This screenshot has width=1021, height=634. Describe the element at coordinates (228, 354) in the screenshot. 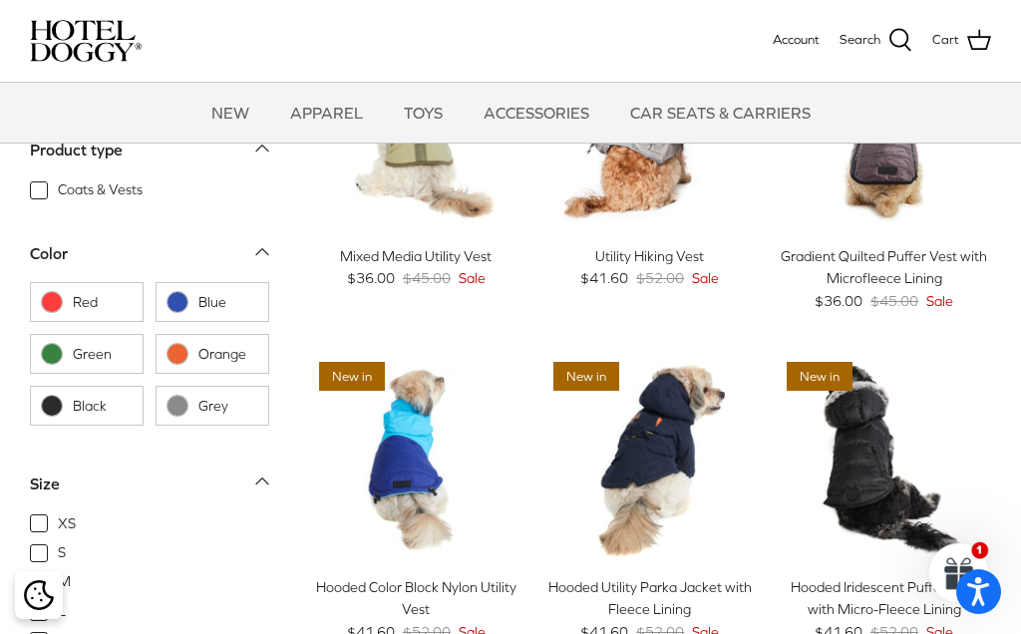

I see `span: Orange` at that location.